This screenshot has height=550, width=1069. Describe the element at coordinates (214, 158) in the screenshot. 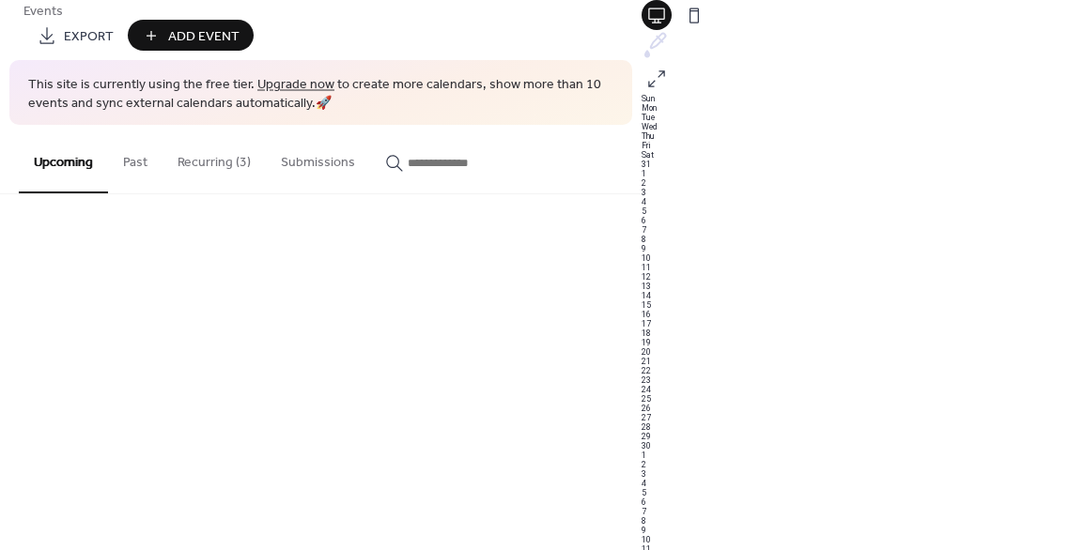

I see `button: Recurring (3)` at that location.